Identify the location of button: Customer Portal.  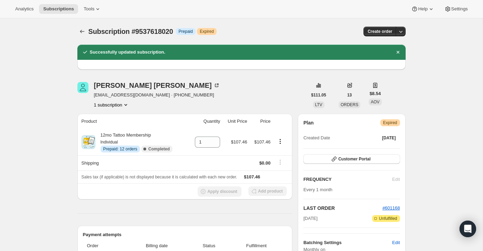
(352, 159).